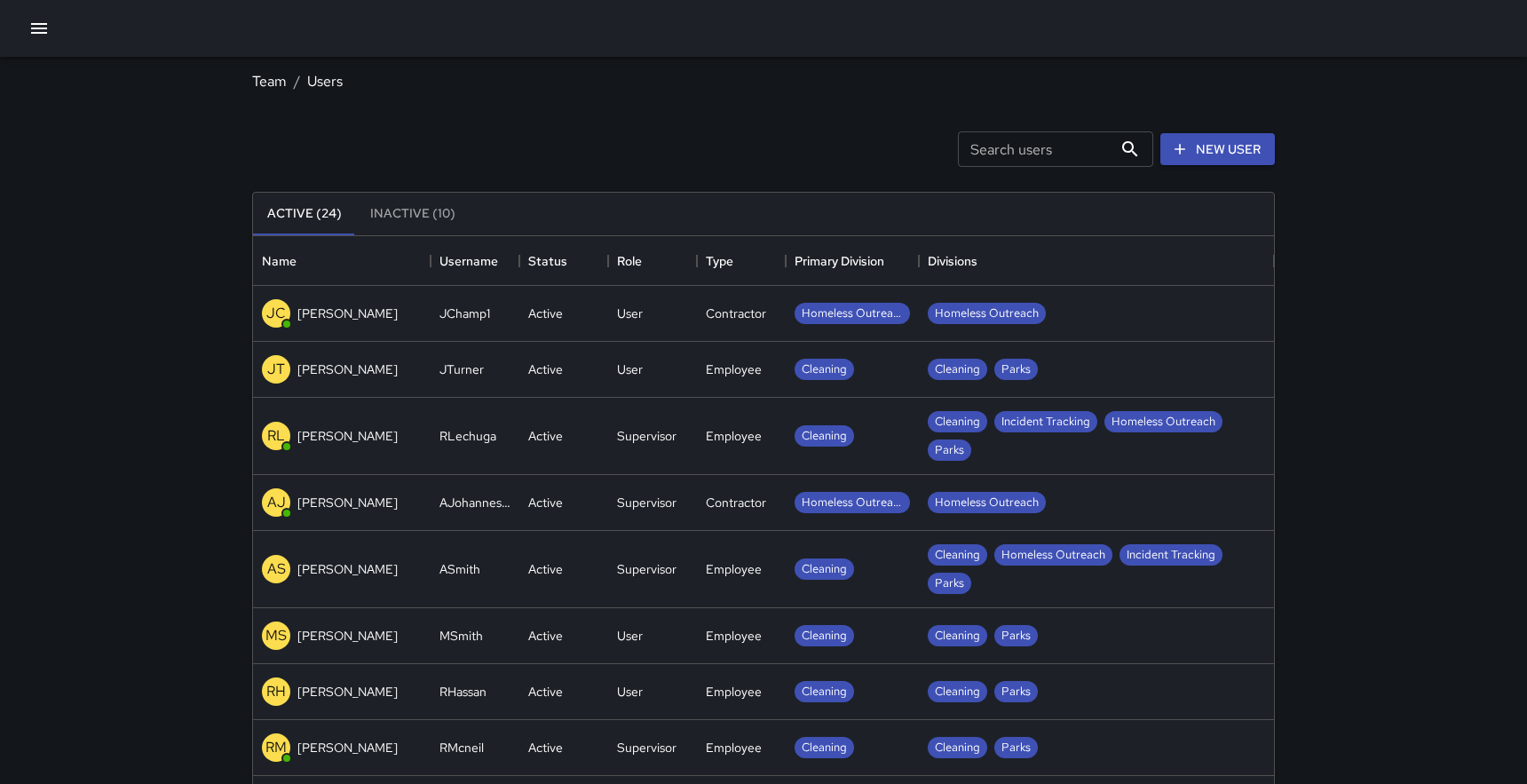 The width and height of the screenshot is (1527, 784). What do you see at coordinates (269, 81) in the screenshot?
I see `a: Team` at bounding box center [269, 81].